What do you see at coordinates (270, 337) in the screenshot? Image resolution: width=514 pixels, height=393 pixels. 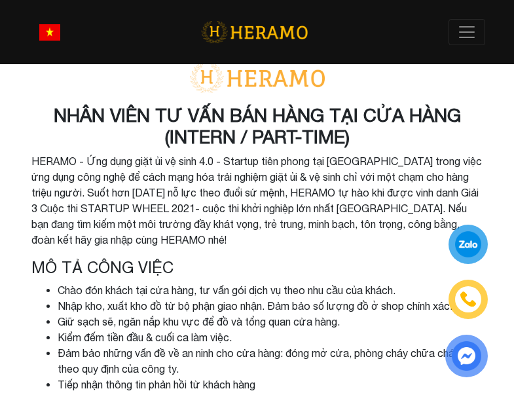 I see `li: Kiểm đếm tiền đầu & cuối ca làm việc.` at bounding box center [270, 337].